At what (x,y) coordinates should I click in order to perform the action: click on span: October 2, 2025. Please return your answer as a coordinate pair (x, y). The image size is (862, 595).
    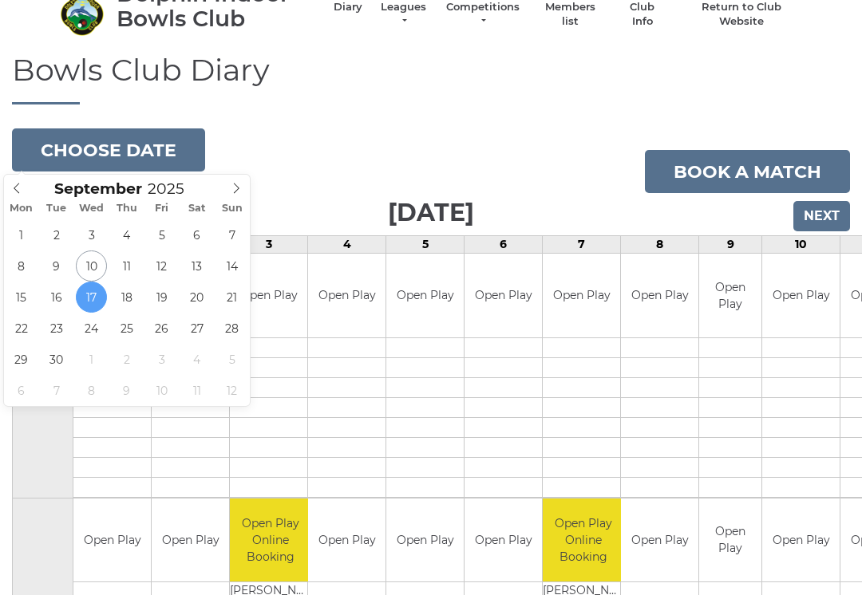
    Looking at the image, I should click on (126, 359).